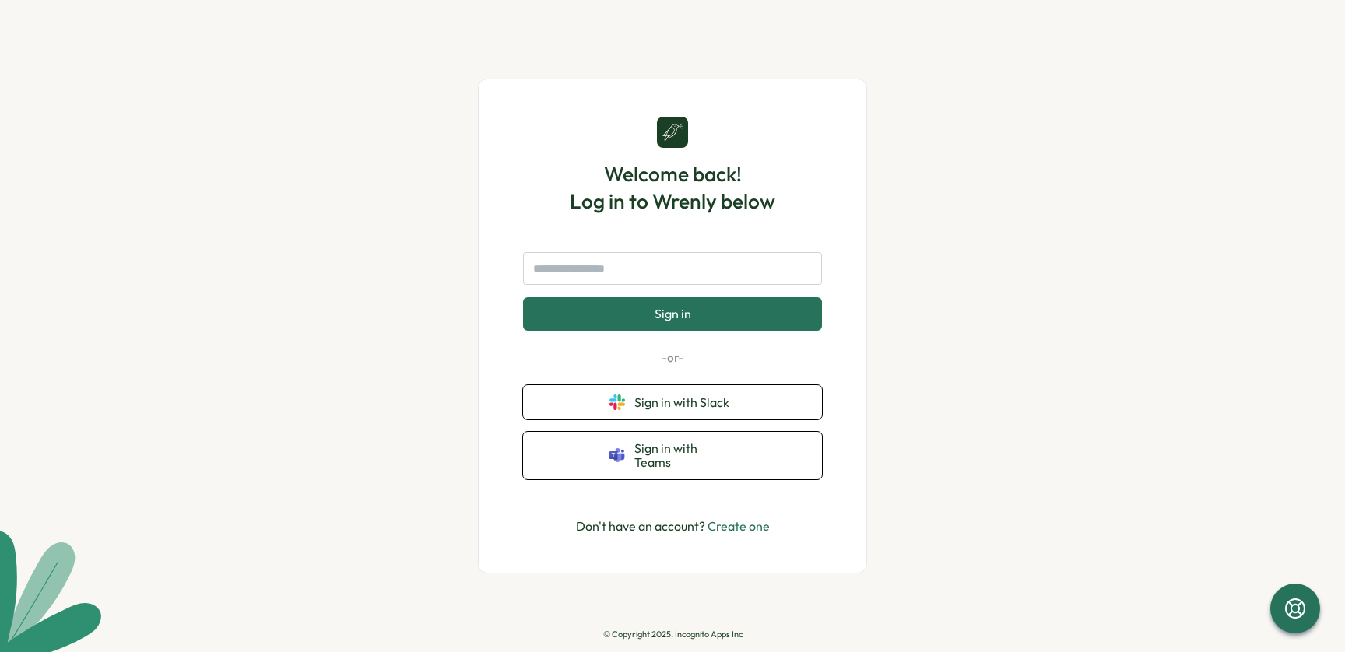 The image size is (1345, 652). What do you see at coordinates (673, 358) in the screenshot?
I see `p: -or-` at bounding box center [673, 358].